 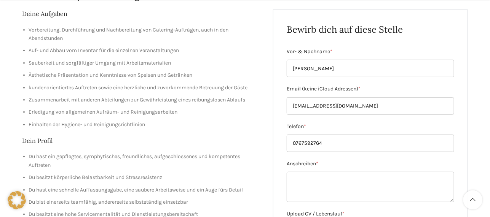 I want to click on li: Ästhetische Präsentation und Kenntnisse von Speisen und Getränken, so click(x=145, y=75).